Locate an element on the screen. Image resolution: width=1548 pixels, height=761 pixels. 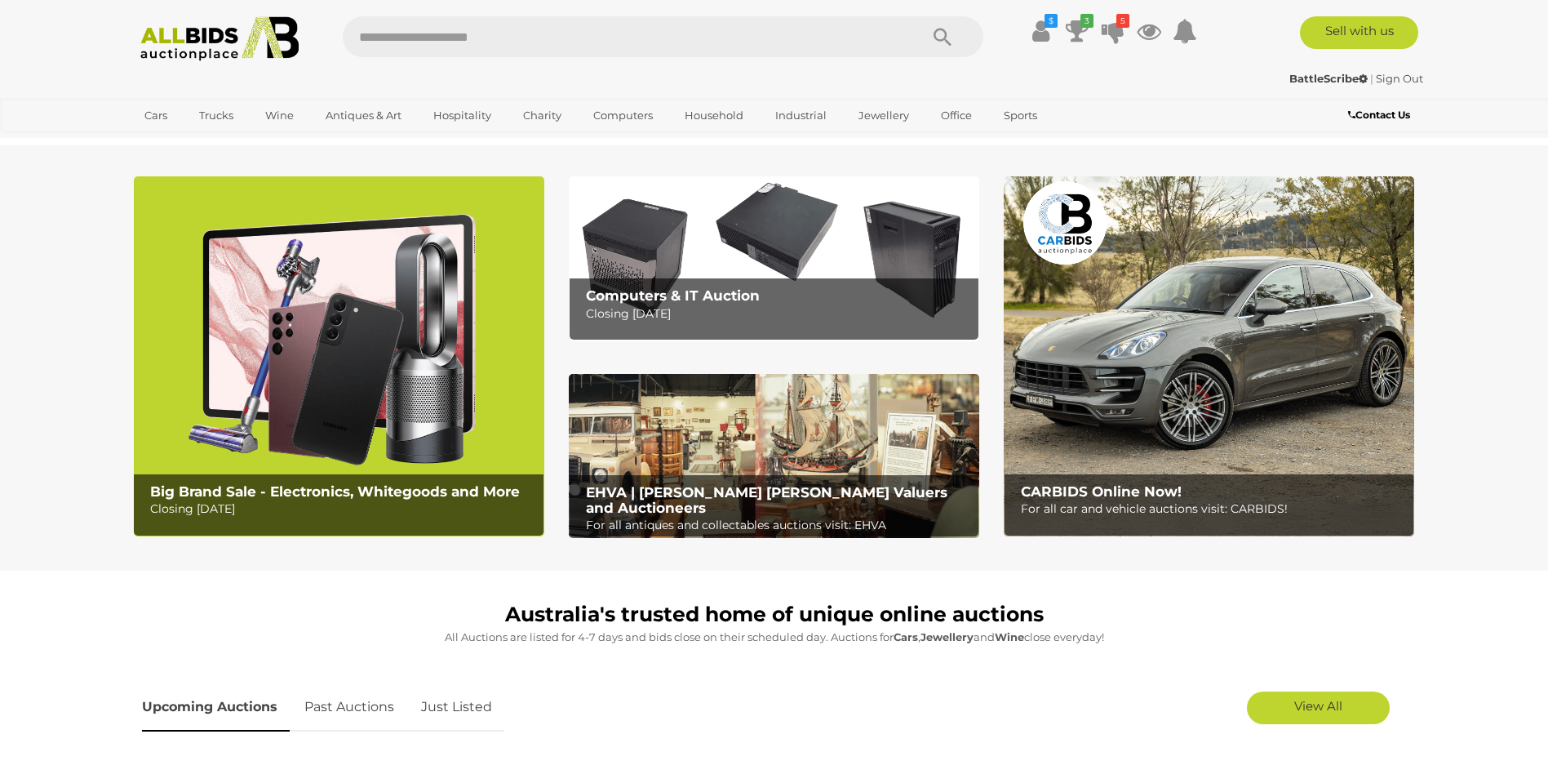
span: View All is located at coordinates (1318, 705).